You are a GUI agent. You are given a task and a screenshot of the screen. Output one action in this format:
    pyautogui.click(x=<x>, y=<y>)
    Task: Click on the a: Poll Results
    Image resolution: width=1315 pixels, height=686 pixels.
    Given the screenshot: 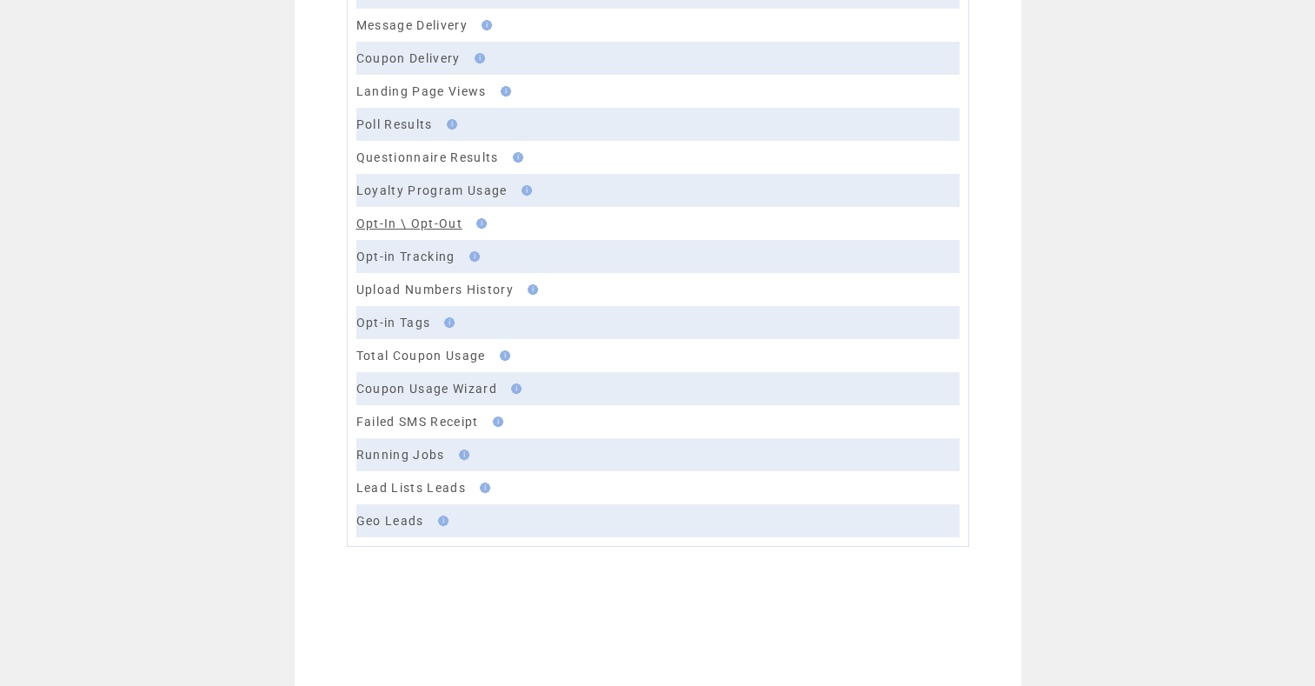 What is the action you would take?
    pyautogui.click(x=395, y=124)
    